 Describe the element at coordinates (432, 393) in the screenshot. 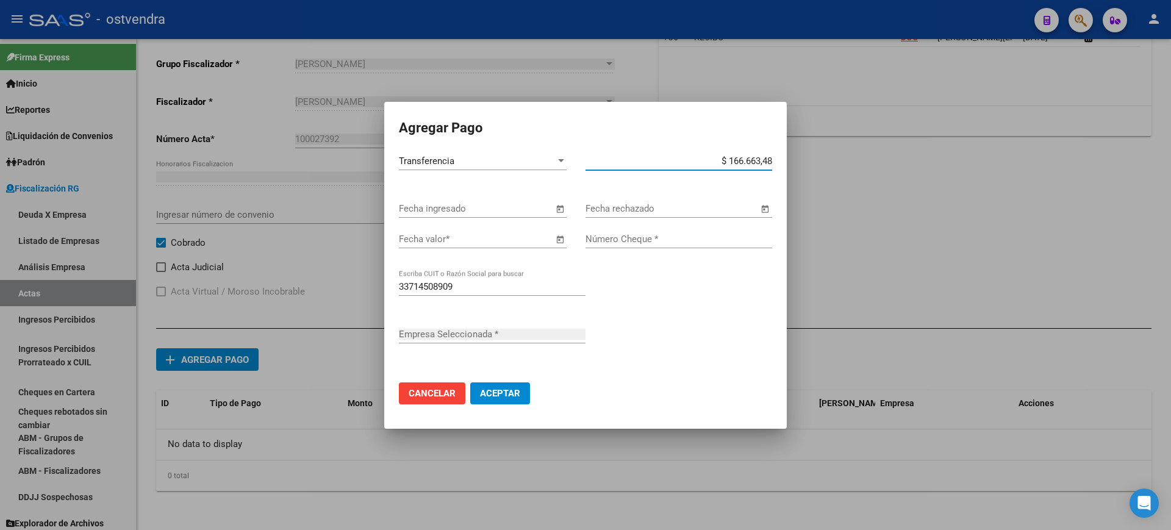

I see `button: Cancelar` at that location.